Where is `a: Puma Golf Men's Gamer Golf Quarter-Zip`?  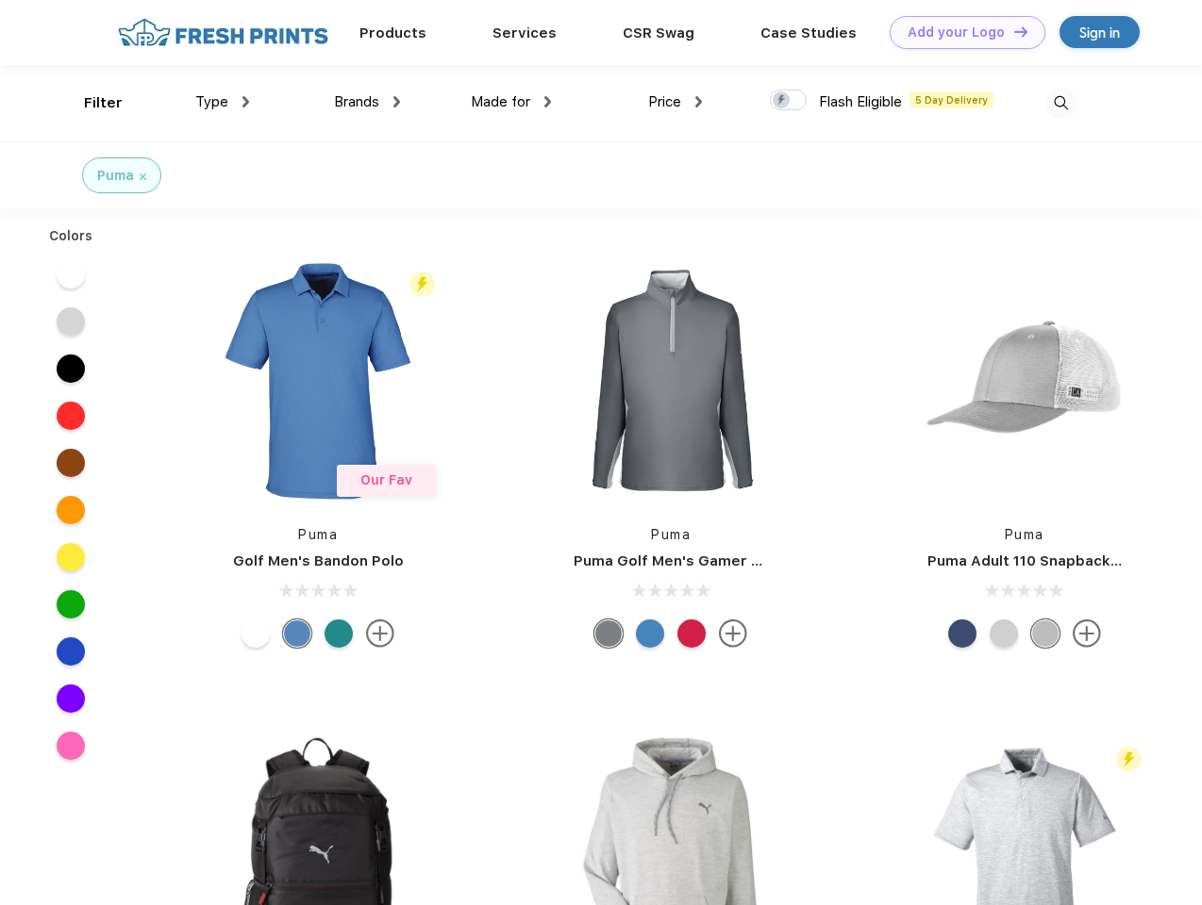
a: Puma Golf Men's Gamer Golf Quarter-Zip is located at coordinates (723, 561).